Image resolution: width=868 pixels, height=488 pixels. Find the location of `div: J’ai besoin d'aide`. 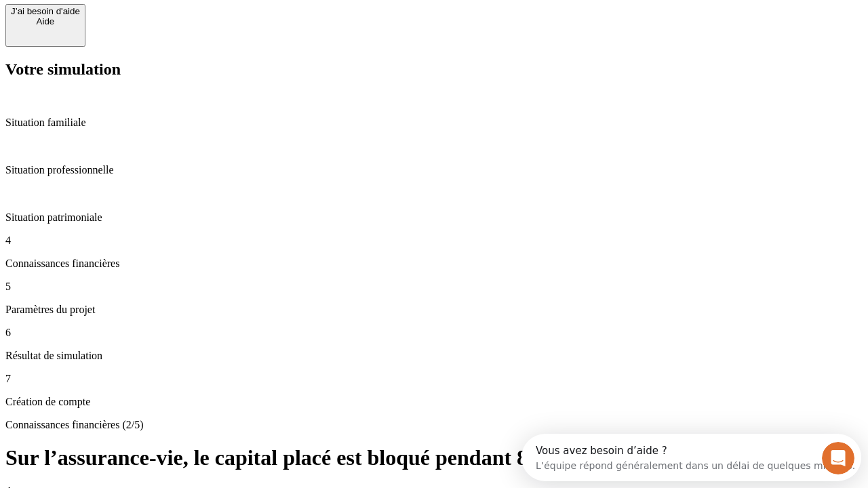

div: J’ai besoin d'aide is located at coordinates (45, 11).